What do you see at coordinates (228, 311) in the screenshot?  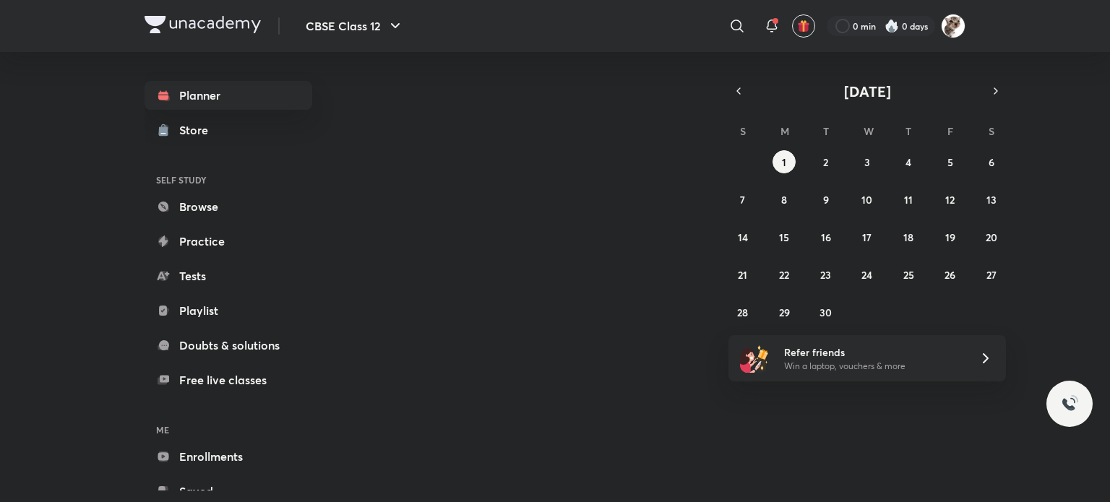 I see `a: Playlist` at bounding box center [228, 311].